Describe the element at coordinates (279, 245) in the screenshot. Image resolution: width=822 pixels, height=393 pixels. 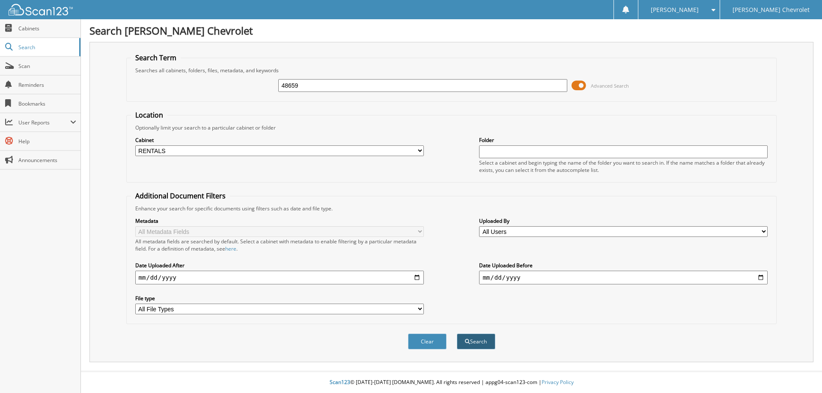
I see `div: All metadata fields are searched by default. Select a cabinet with metadata to enable filtering b...` at that location.